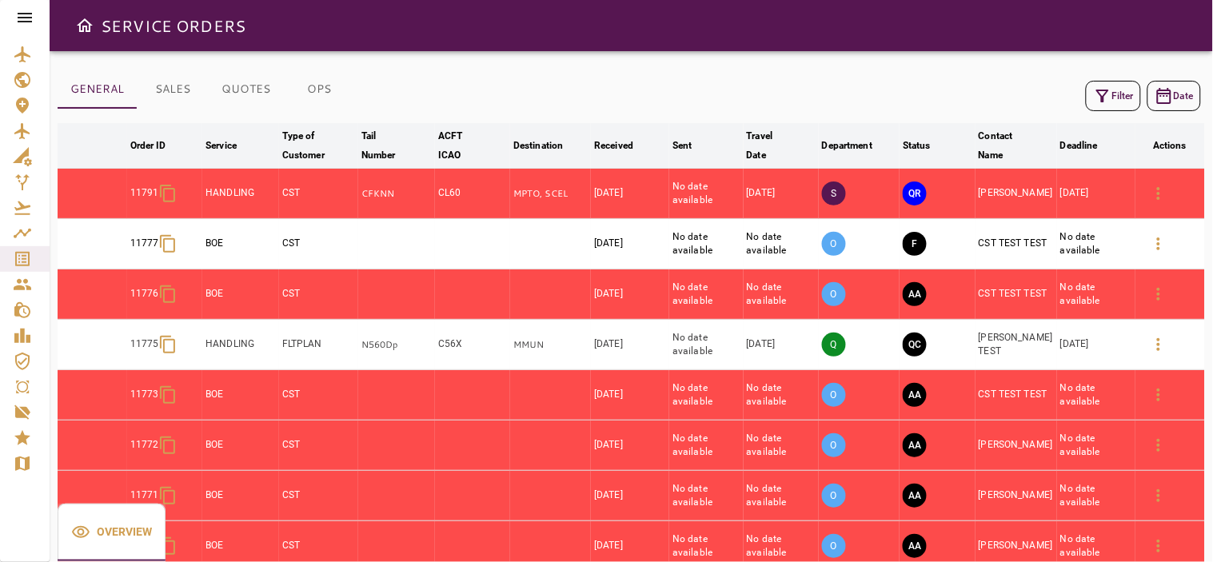 This screenshot has height=562, width=1213. Describe the element at coordinates (111, 533) in the screenshot. I see `button: Overview` at that location.